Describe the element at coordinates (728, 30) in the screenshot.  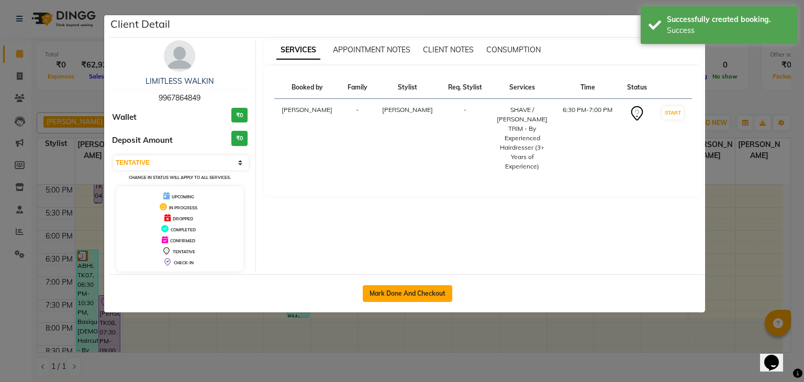
I see `div: Success` at that location.